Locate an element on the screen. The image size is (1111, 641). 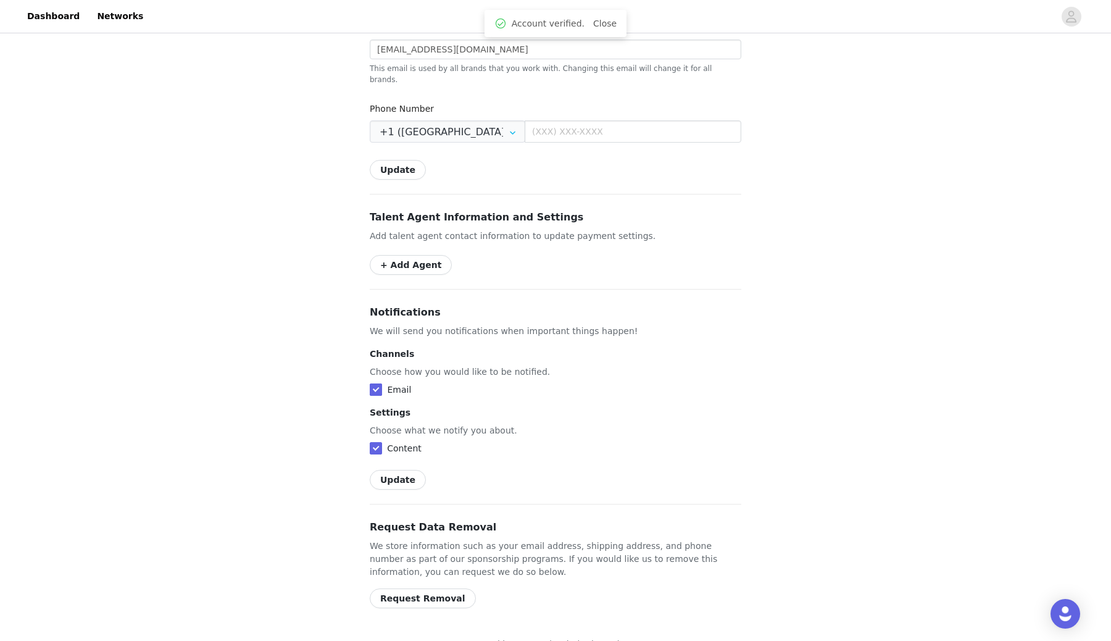
div: avatar is located at coordinates (1071, 17).